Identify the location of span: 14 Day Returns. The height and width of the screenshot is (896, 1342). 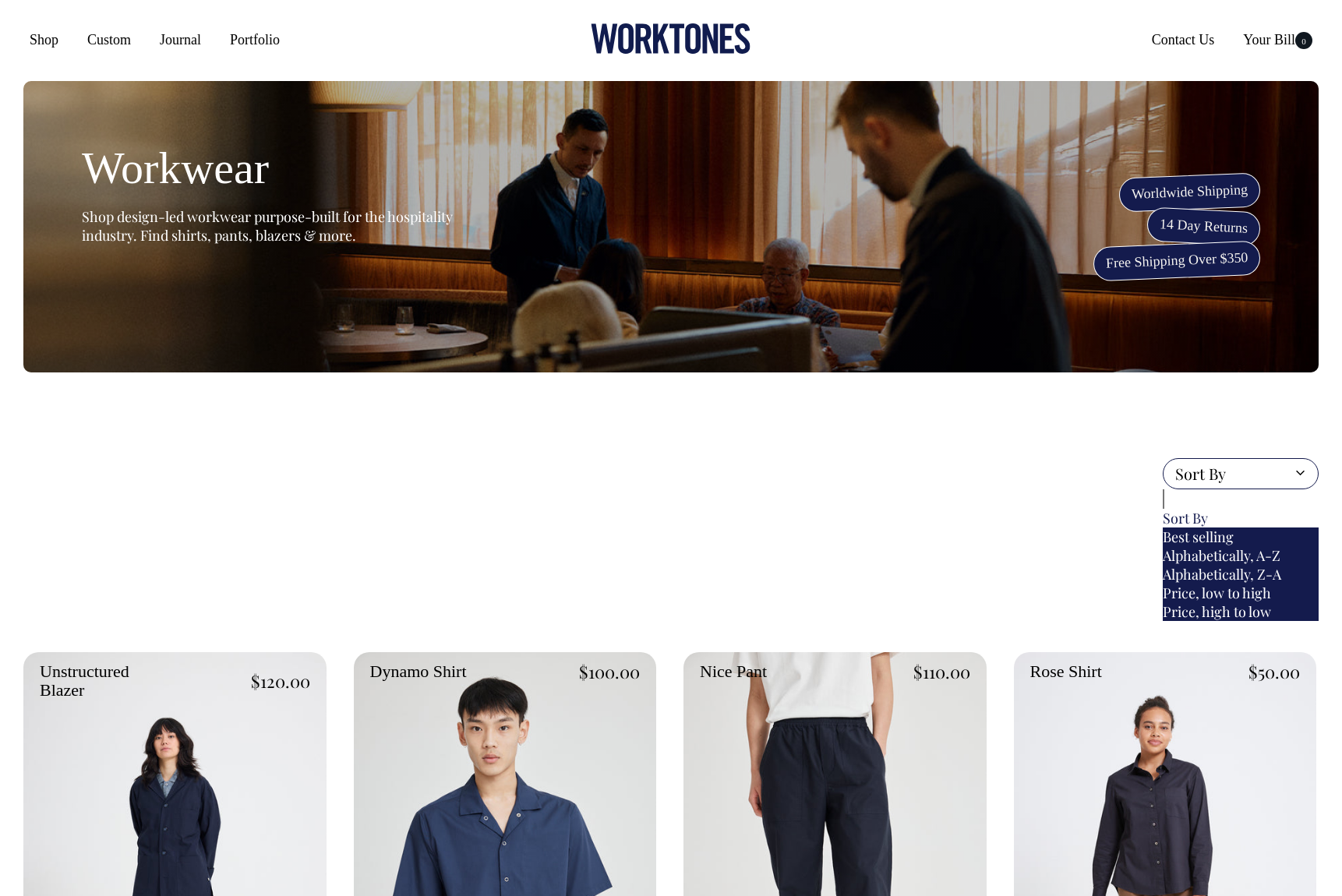
(1203, 226).